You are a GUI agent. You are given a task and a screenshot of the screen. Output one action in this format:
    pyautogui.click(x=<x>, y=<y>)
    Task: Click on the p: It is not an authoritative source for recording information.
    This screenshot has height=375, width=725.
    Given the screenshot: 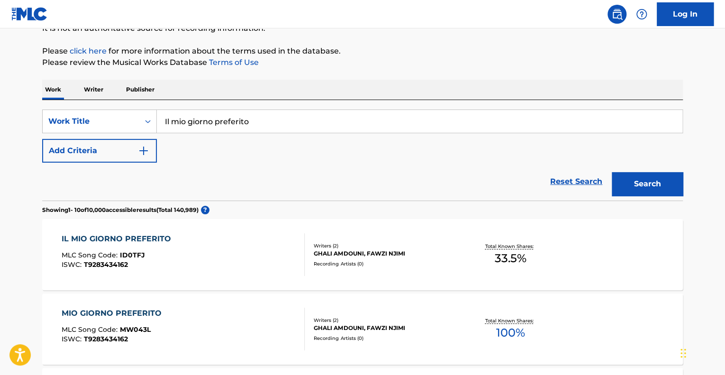 What is the action you would take?
    pyautogui.click(x=363, y=28)
    